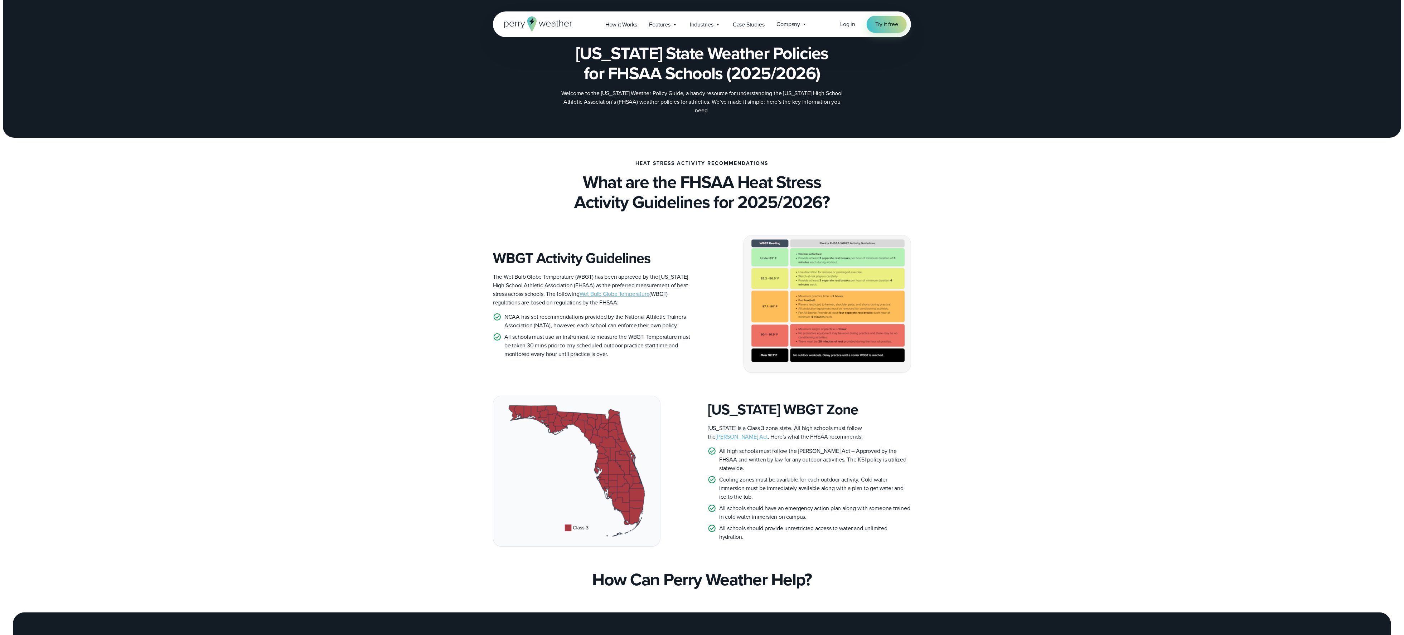 The width and height of the screenshot is (1404, 635). Describe the element at coordinates (815, 533) in the screenshot. I see `p: All schools should provide unrestricted access to water and unlimited hydration.` at that location.